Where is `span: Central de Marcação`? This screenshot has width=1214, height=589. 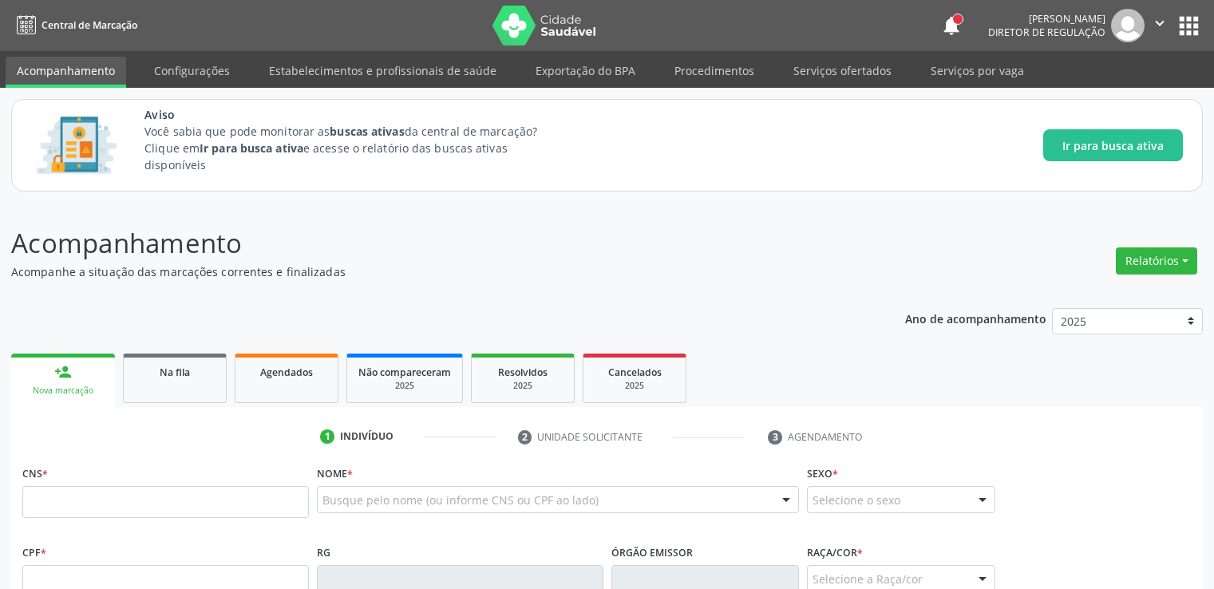 span: Central de Marcação is located at coordinates (89, 25).